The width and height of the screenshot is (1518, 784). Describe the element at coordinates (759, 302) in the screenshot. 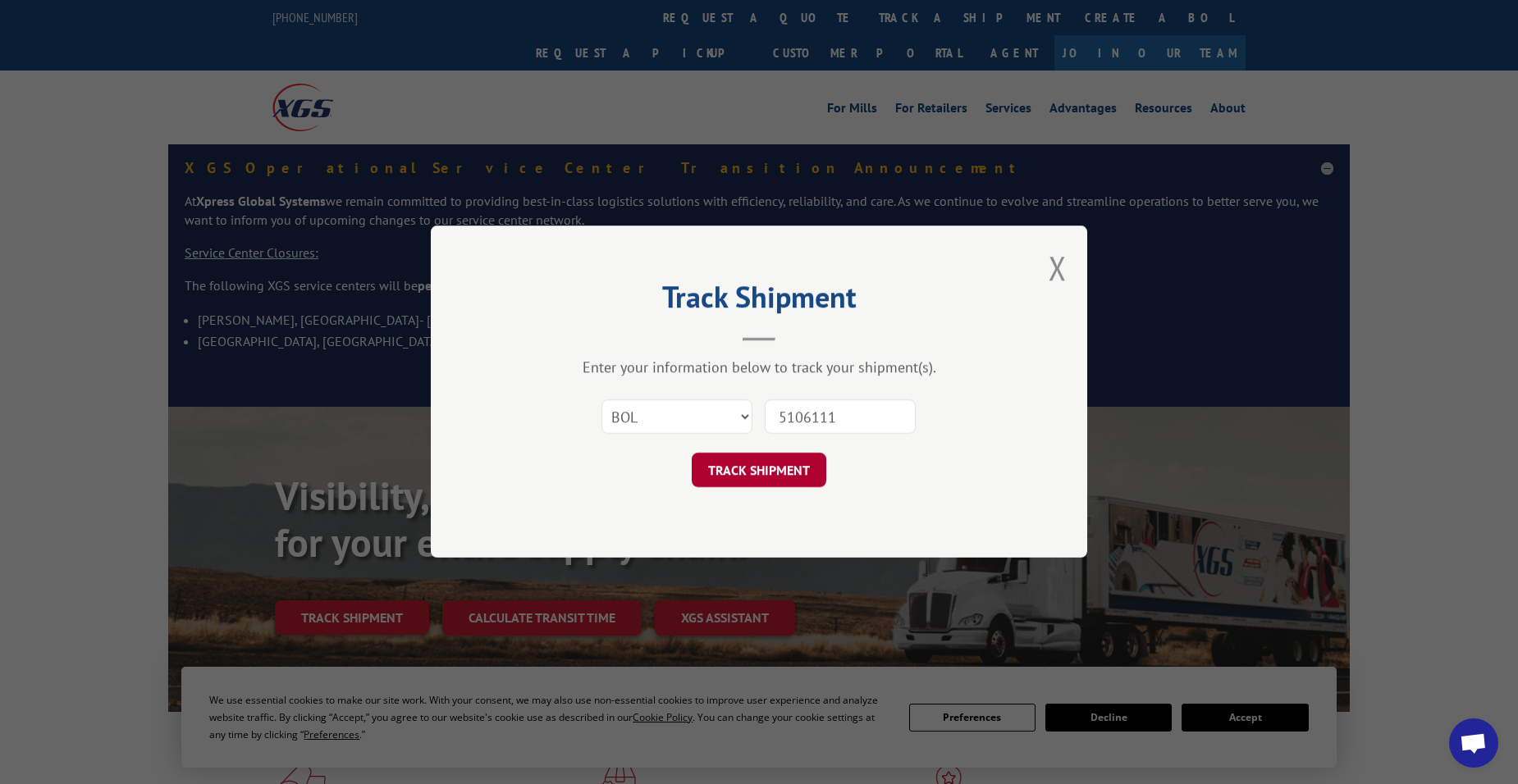

I see `h2: Track Shipment` at that location.